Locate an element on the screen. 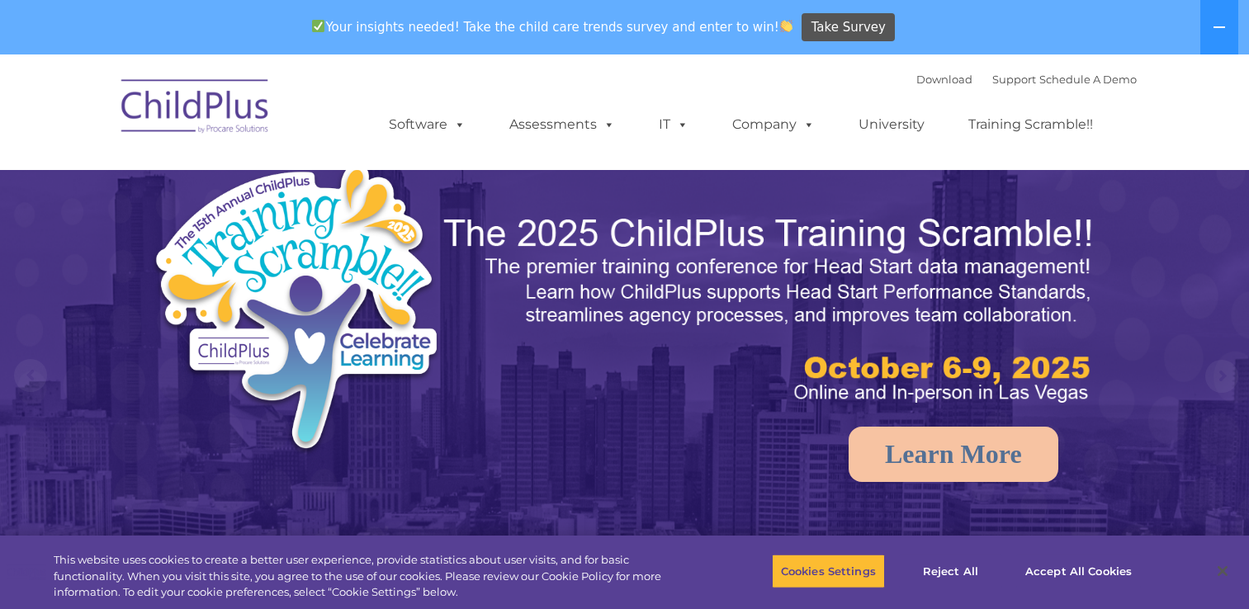  a: IT is located at coordinates (674, 125).